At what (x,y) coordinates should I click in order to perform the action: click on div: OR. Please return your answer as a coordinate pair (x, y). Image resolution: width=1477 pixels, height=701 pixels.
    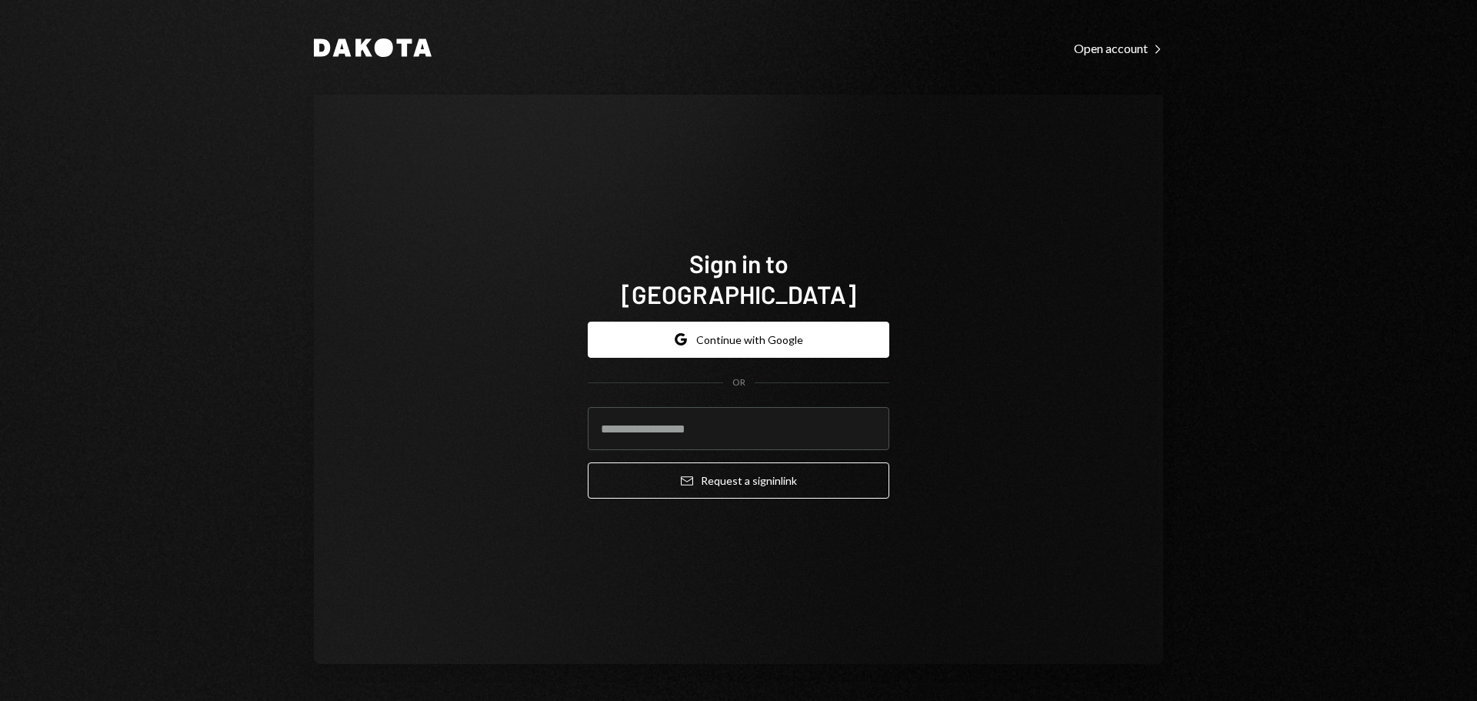
    Looking at the image, I should click on (739, 382).